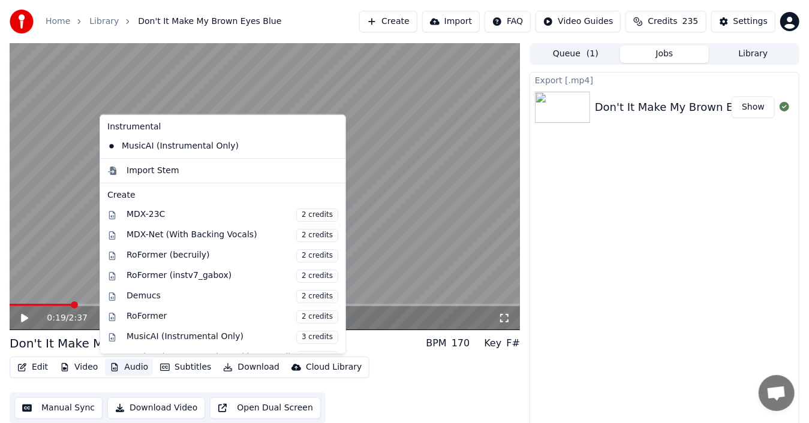 Image resolution: width=809 pixels, height=423 pixels. Describe the element at coordinates (593, 54) in the screenshot. I see `span: ( 1 )` at that location.